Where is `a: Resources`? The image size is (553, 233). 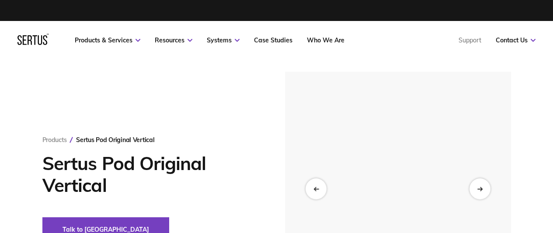 a: Resources is located at coordinates (173, 40).